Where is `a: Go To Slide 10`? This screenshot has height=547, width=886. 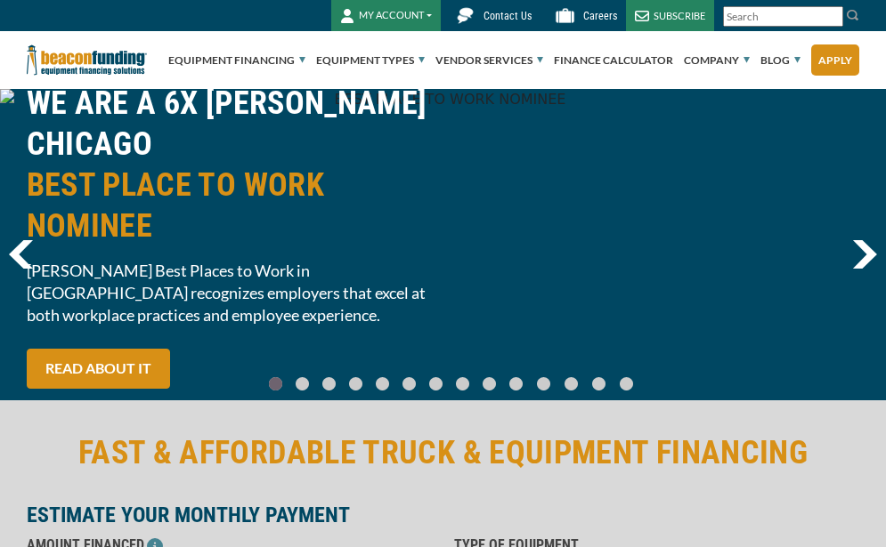 a: Go To Slide 10 is located at coordinates (543, 384).